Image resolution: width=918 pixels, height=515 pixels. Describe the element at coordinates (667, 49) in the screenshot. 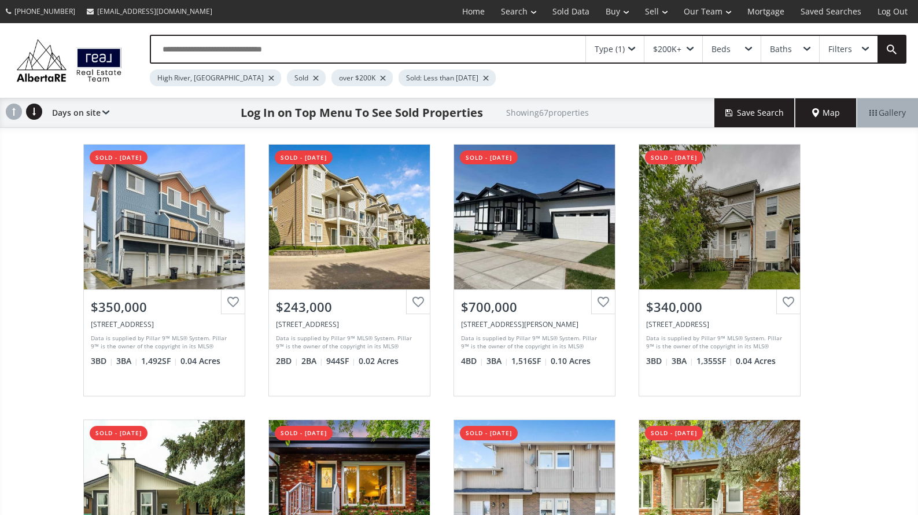

I see `div: $200K+` at that location.